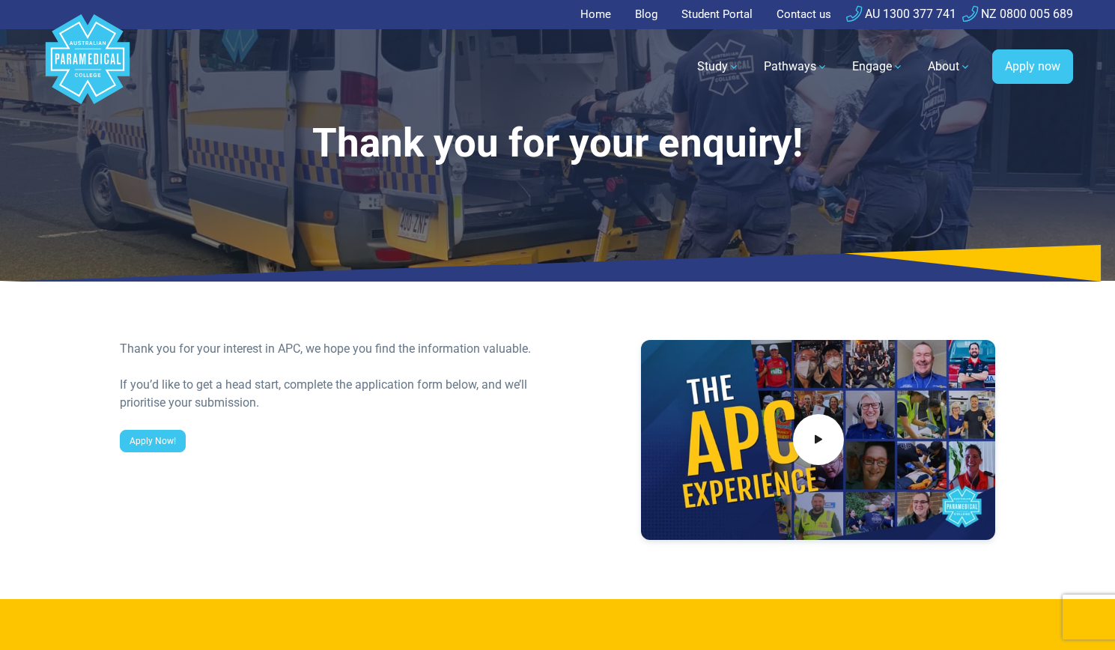 The image size is (1115, 650). What do you see at coordinates (796, 67) in the screenshot?
I see `a: Pathways` at bounding box center [796, 67].